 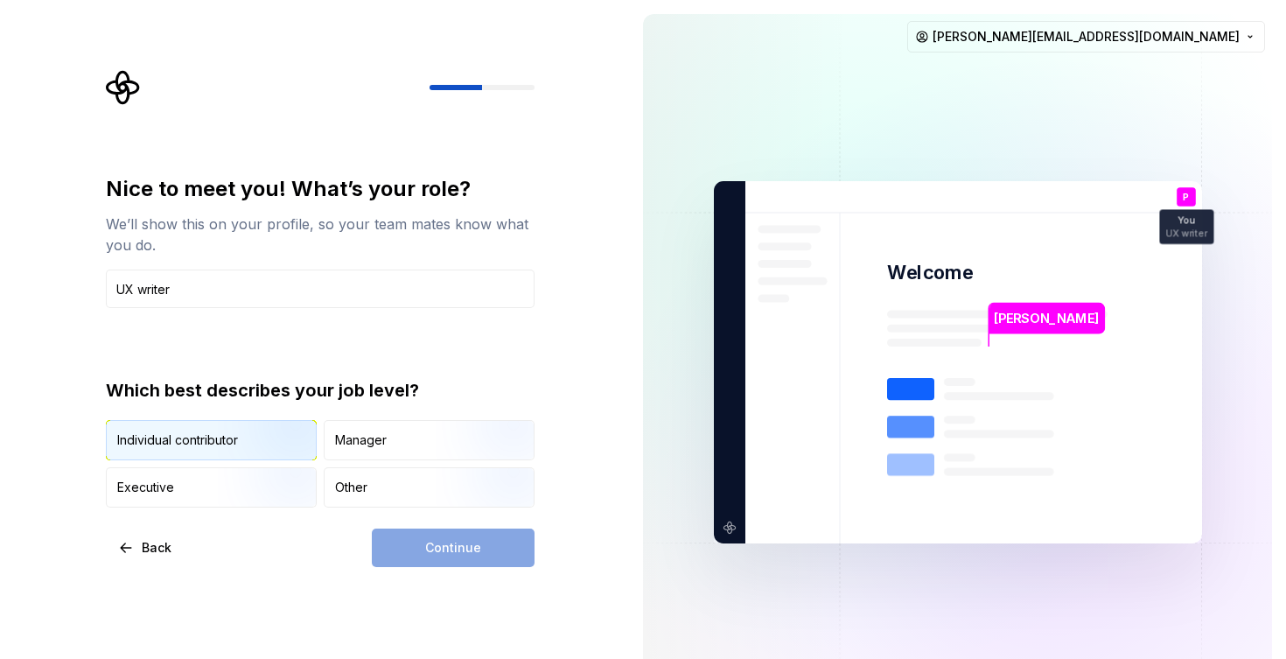 I want to click on p: UX writer, so click(x=1187, y=233).